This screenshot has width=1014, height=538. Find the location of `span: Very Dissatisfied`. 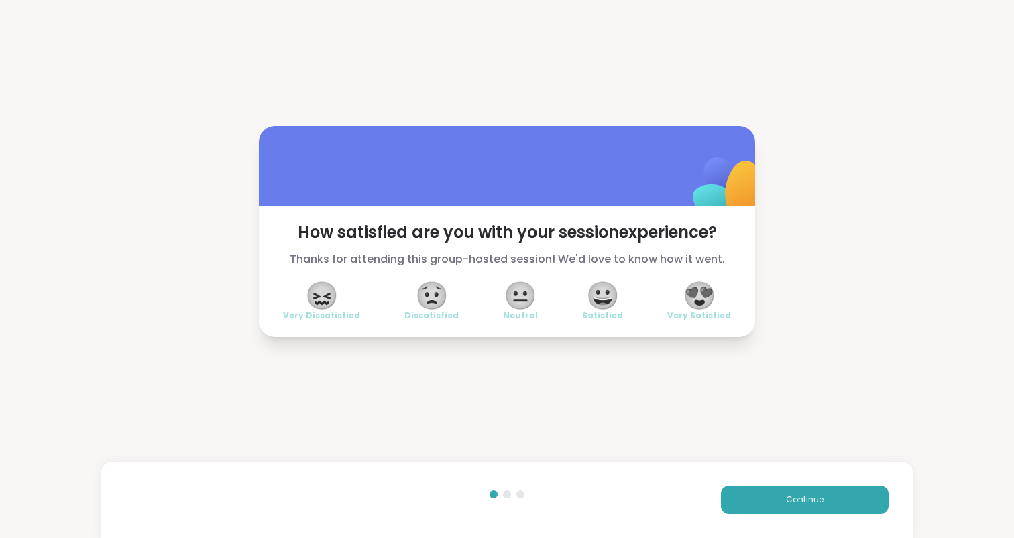

span: Very Dissatisfied is located at coordinates (321, 316).